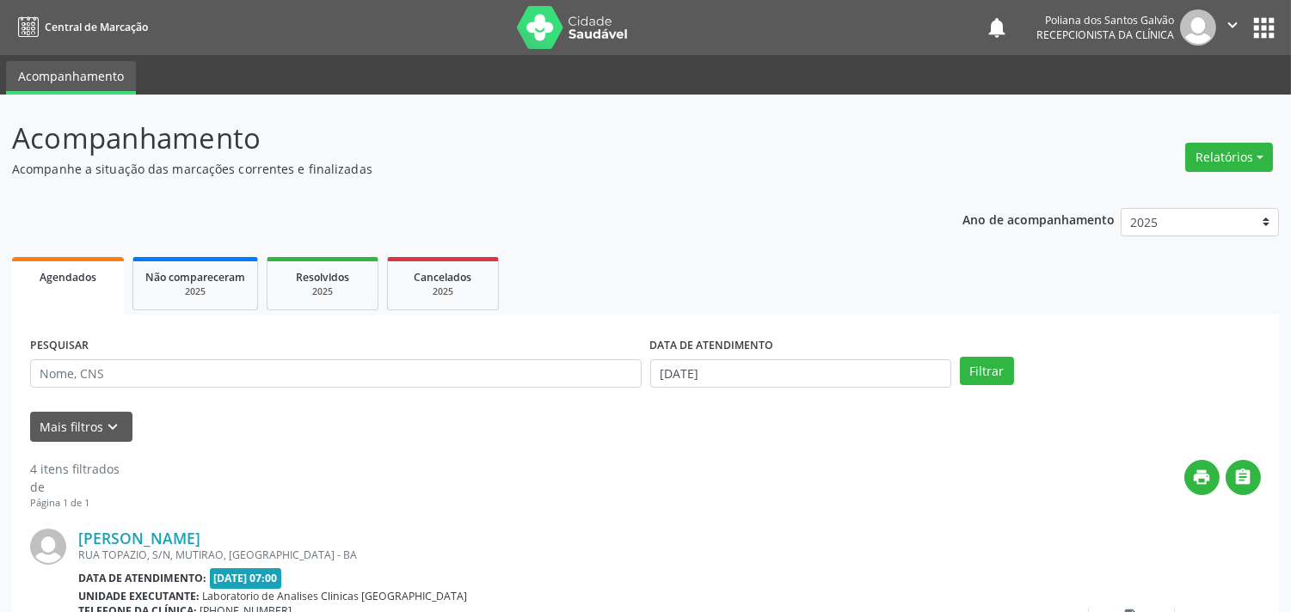 The height and width of the screenshot is (612, 1291). Describe the element at coordinates (75, 487) in the screenshot. I see `div: de` at that location.